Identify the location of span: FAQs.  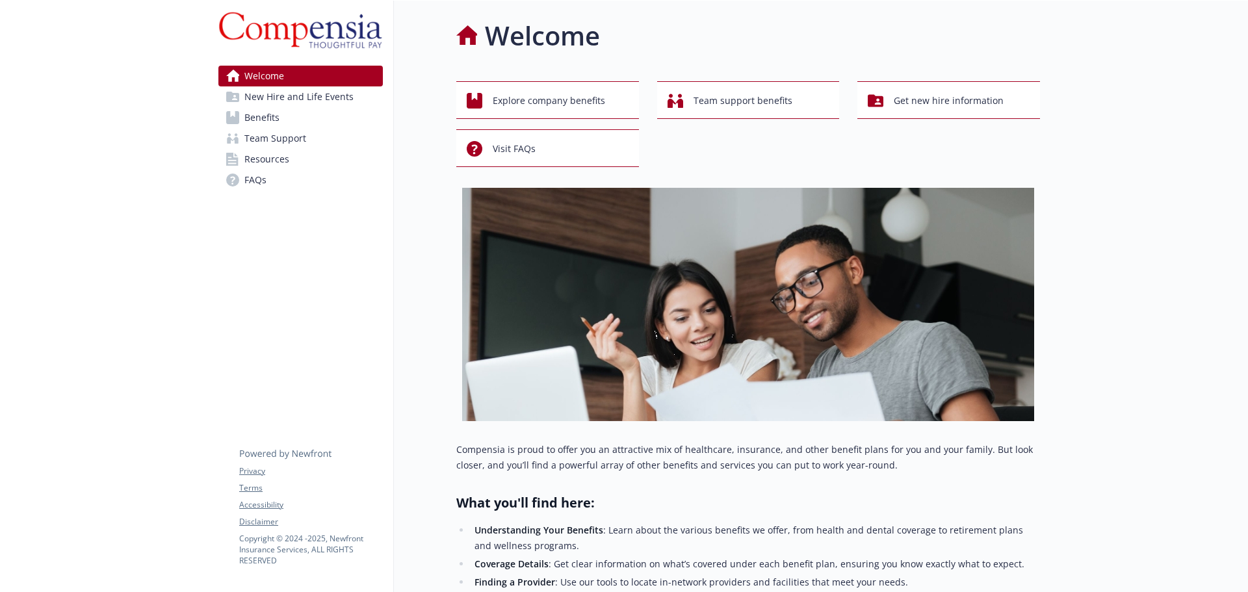
(256, 180).